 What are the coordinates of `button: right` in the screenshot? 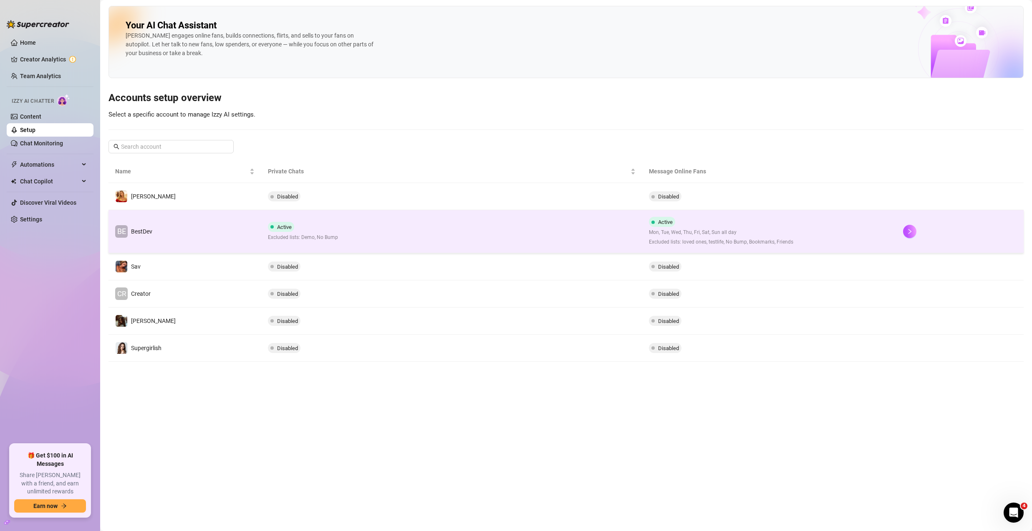 It's located at (910, 231).